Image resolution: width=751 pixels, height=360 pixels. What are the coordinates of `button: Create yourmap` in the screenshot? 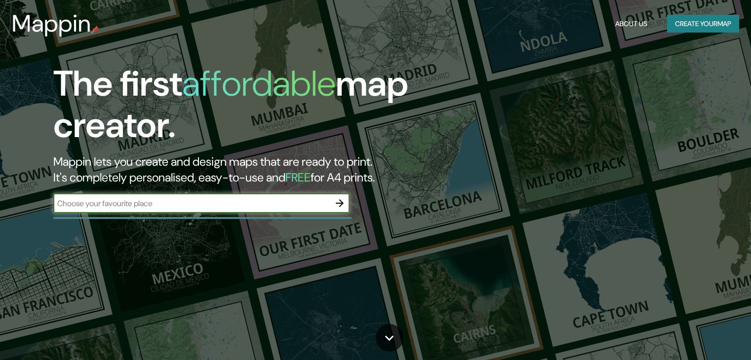 It's located at (703, 24).